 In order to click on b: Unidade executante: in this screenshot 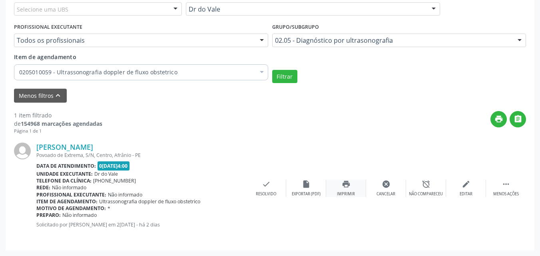, I will do `click(64, 174)`.